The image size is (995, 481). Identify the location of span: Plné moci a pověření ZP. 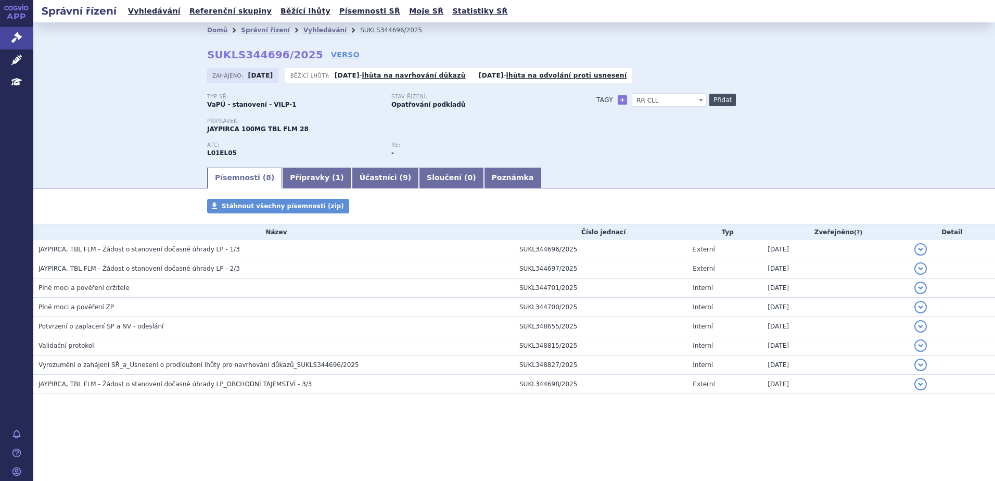
(76, 307).